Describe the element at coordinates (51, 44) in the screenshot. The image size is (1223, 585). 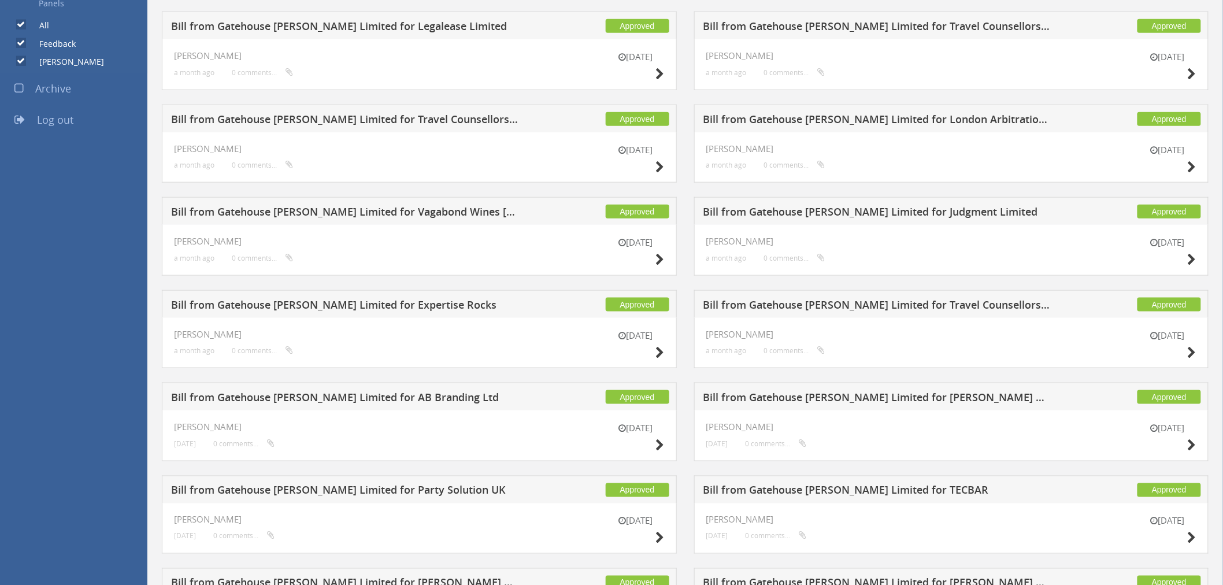
I see `label: Feedback` at that location.